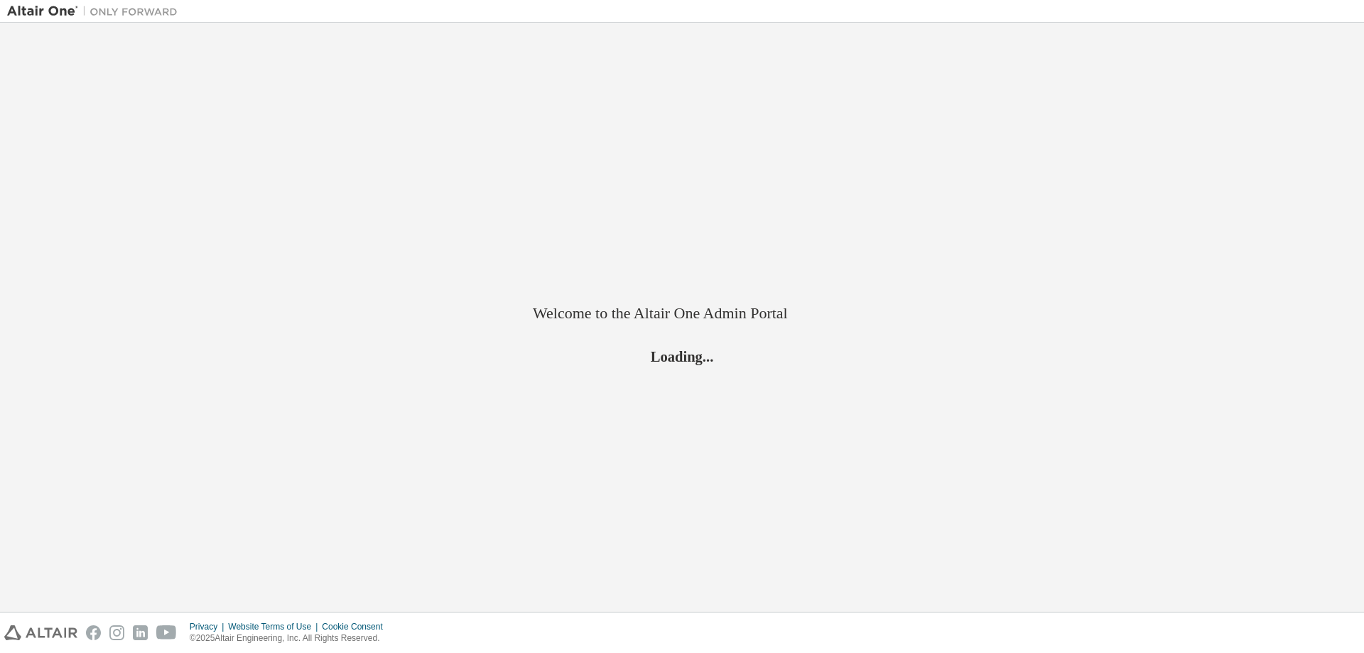 The width and height of the screenshot is (1364, 653). Describe the element at coordinates (166, 632) in the screenshot. I see `img: youtube.svg` at that location.